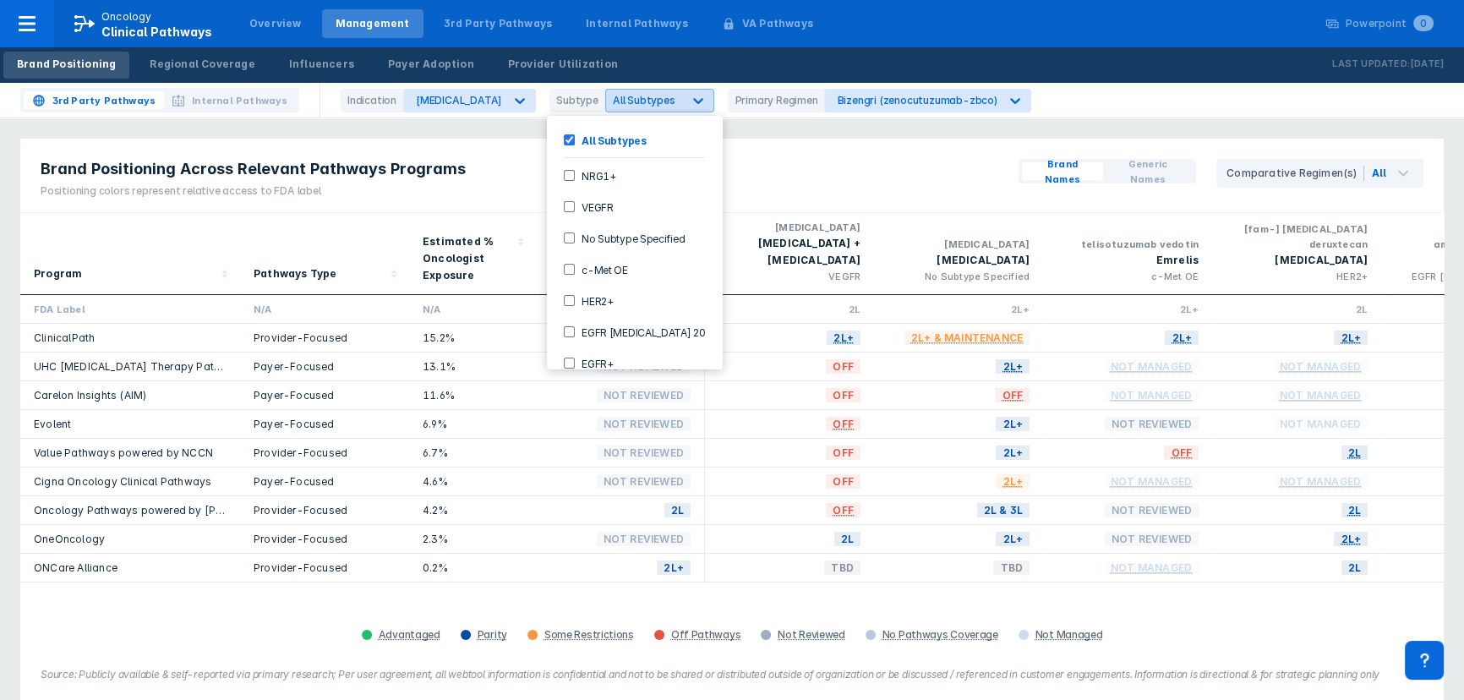 The image size is (1464, 700). Describe the element at coordinates (66, 65) in the screenshot. I see `a: Brand Positioning` at that location.